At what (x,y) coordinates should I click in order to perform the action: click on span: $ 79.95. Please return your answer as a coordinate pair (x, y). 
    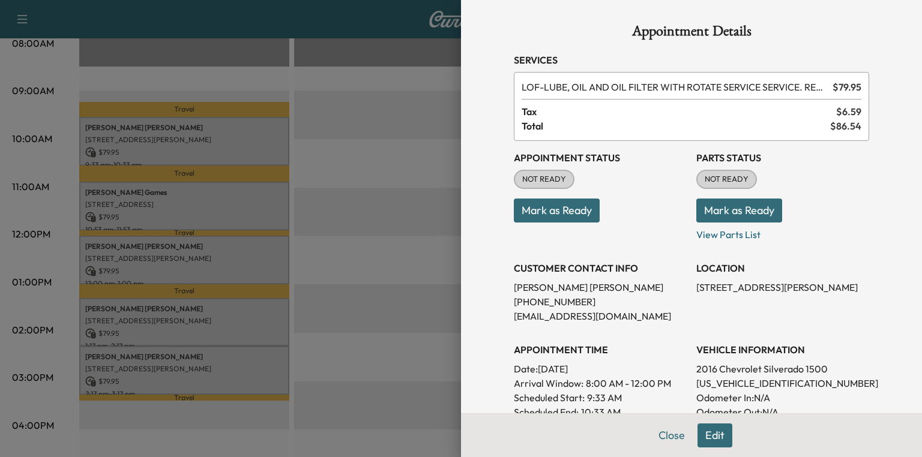
    Looking at the image, I should click on (847, 87).